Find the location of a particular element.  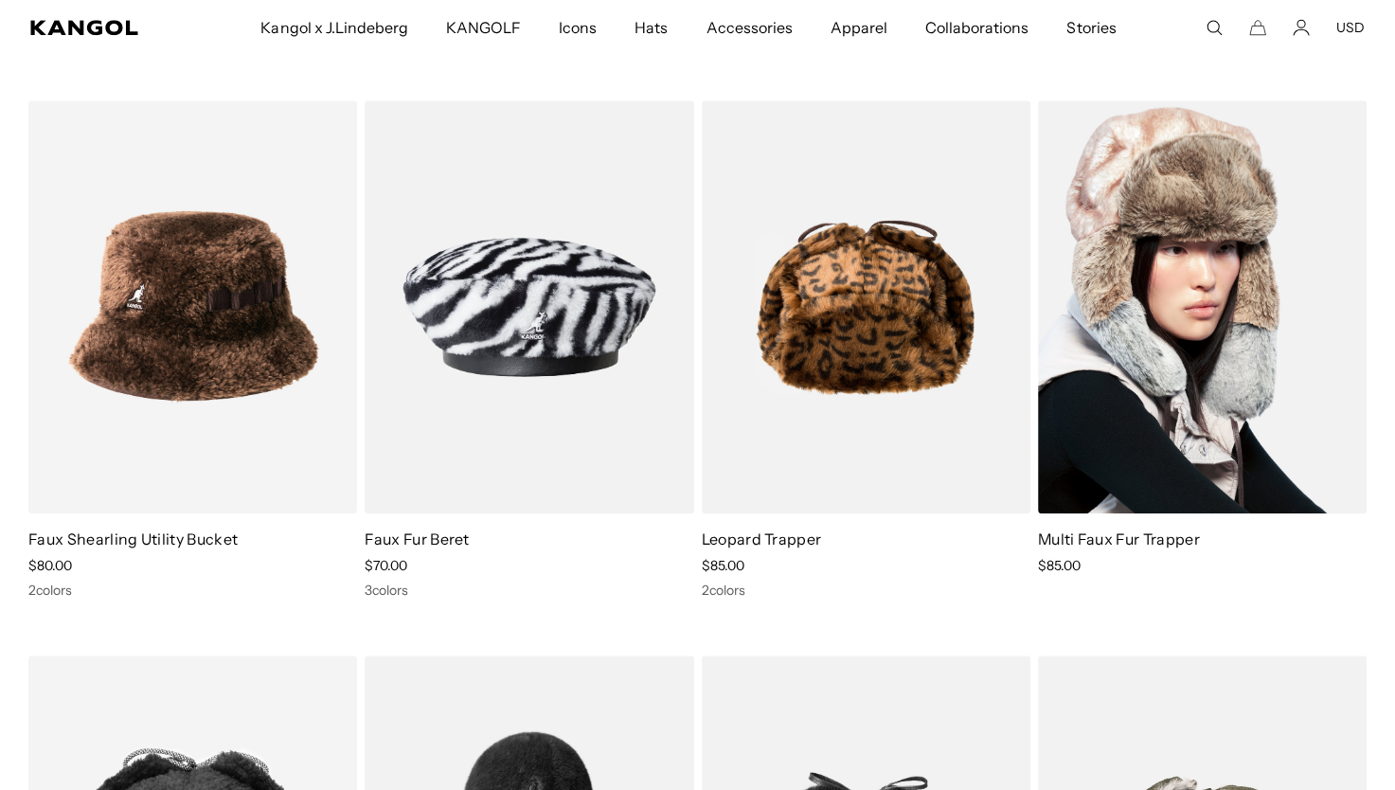

img: Faux Fur Beret is located at coordinates (528, 307).